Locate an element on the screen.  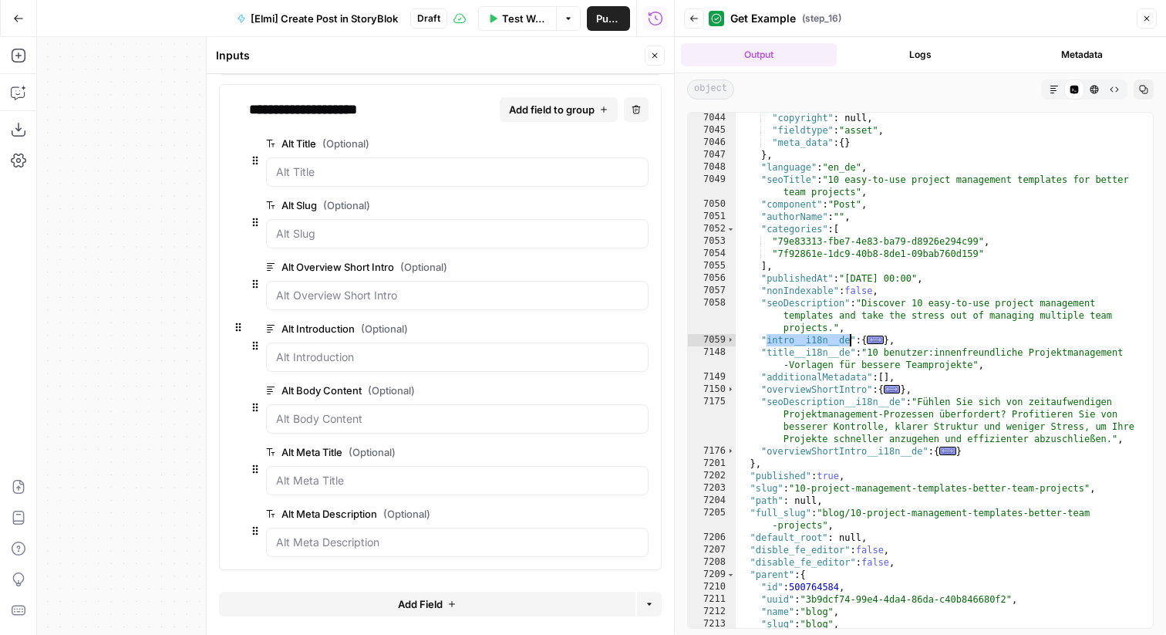
div: 7059 is located at coordinates (712, 340).